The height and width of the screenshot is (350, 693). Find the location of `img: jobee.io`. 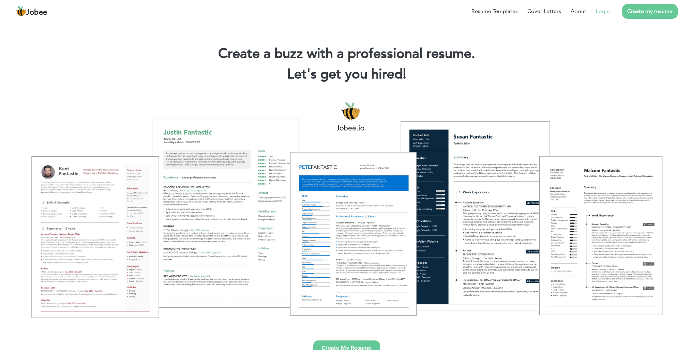

img: jobee.io is located at coordinates (21, 11).